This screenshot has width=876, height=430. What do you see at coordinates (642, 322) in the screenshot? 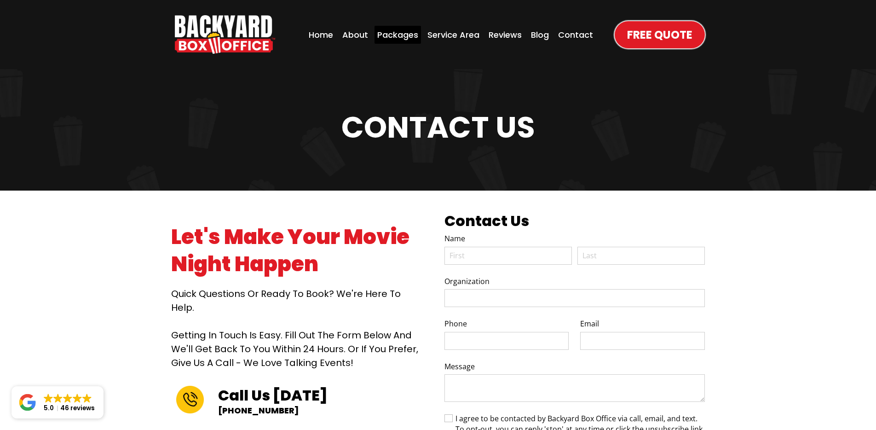
I see `label: Email` at bounding box center [642, 322].